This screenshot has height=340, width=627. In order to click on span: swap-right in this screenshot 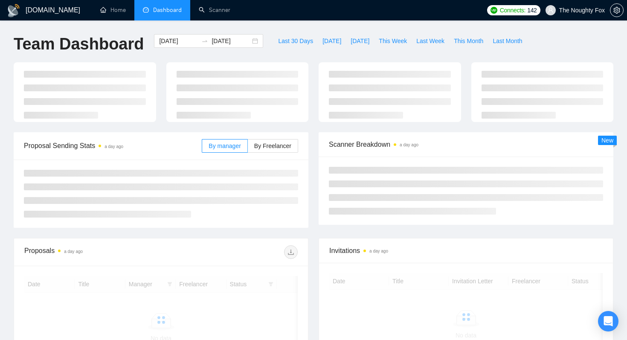, I will do `click(205, 41)`.